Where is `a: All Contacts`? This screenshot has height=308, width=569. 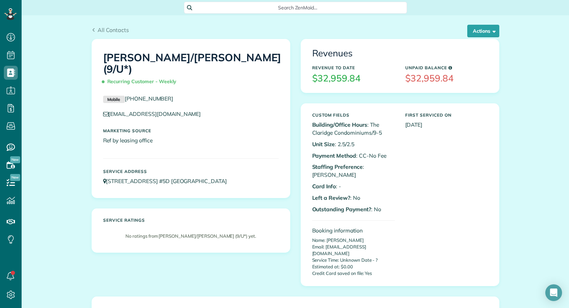 a: All Contacts is located at coordinates (110, 30).